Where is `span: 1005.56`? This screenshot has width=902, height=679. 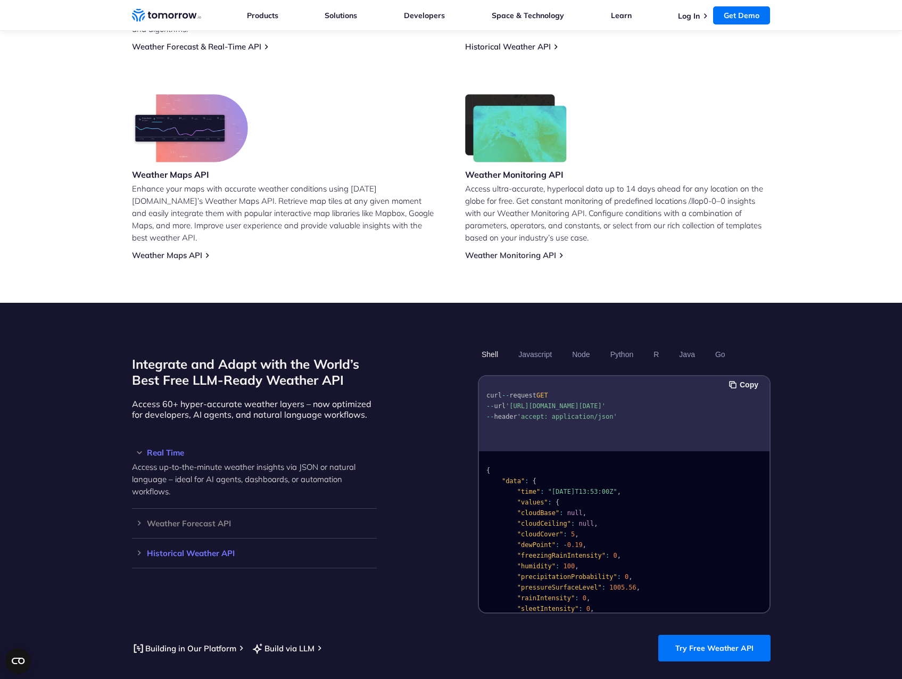
span: 1005.56 is located at coordinates (622, 587).